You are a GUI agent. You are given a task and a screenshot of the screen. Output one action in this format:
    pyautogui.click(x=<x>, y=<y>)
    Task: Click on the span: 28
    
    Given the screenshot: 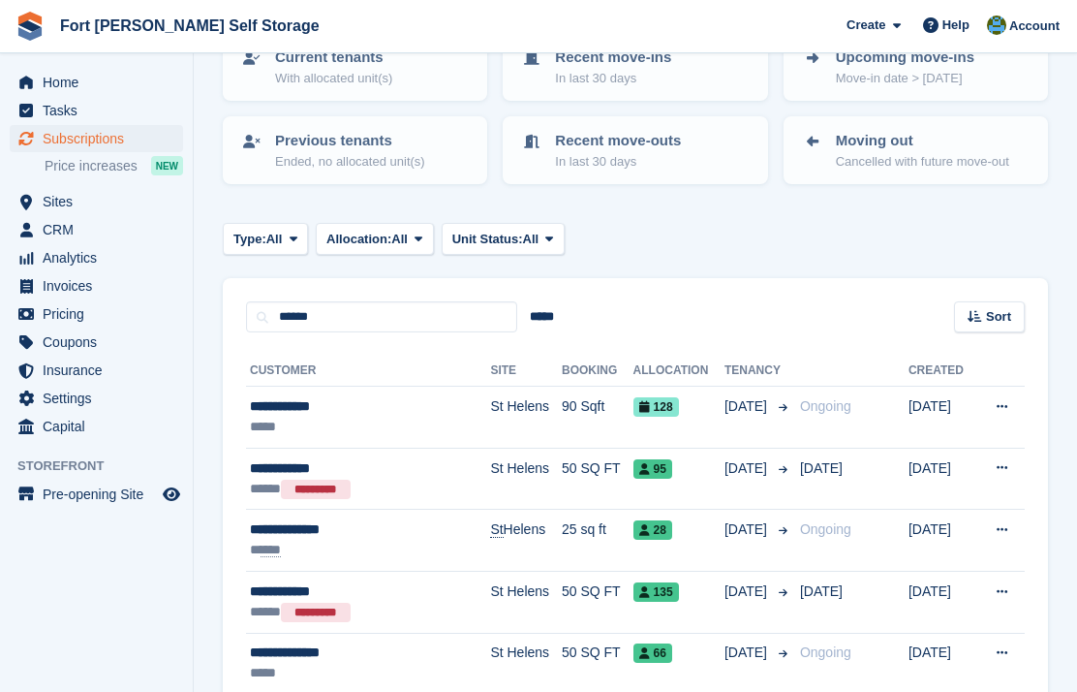 What is the action you would take?
    pyautogui.click(x=653, y=530)
    